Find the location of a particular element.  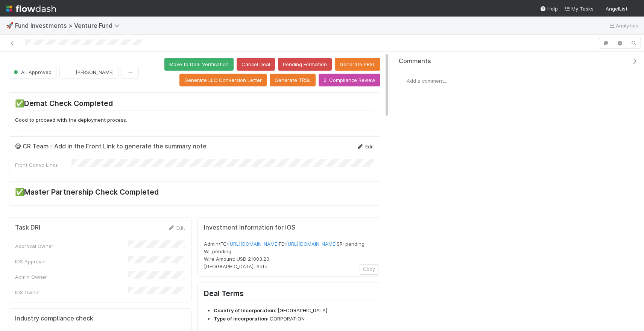

span: Fund Investments > Venture Fund is located at coordinates (69, 26).